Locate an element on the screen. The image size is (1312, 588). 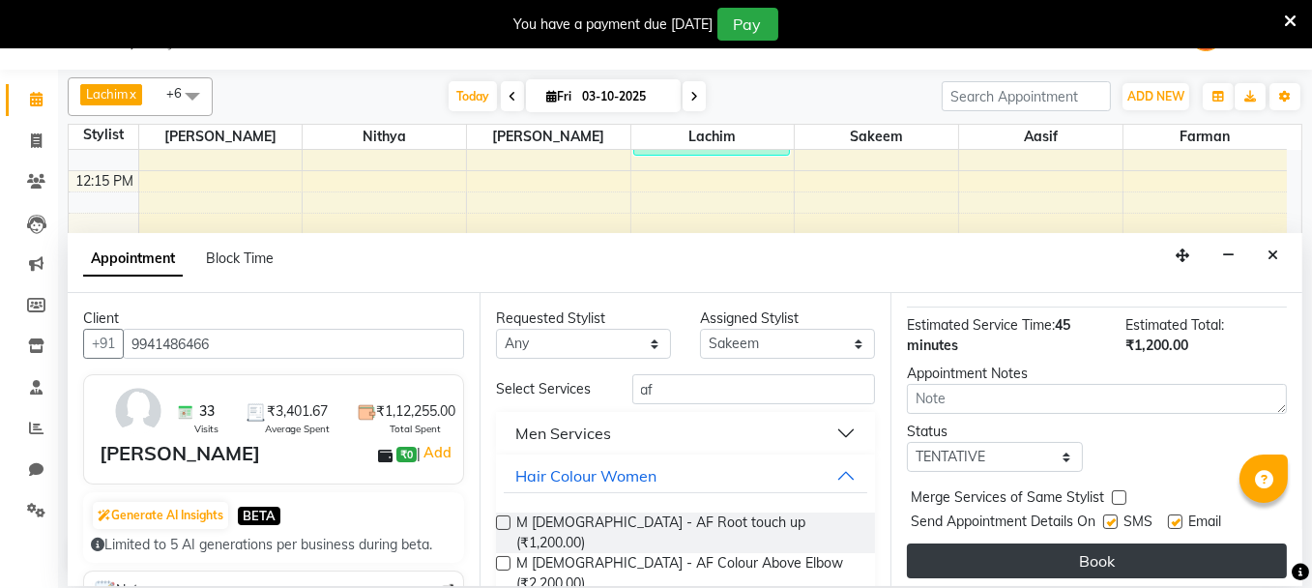
div: Assigned Stylist is located at coordinates (787, 318).